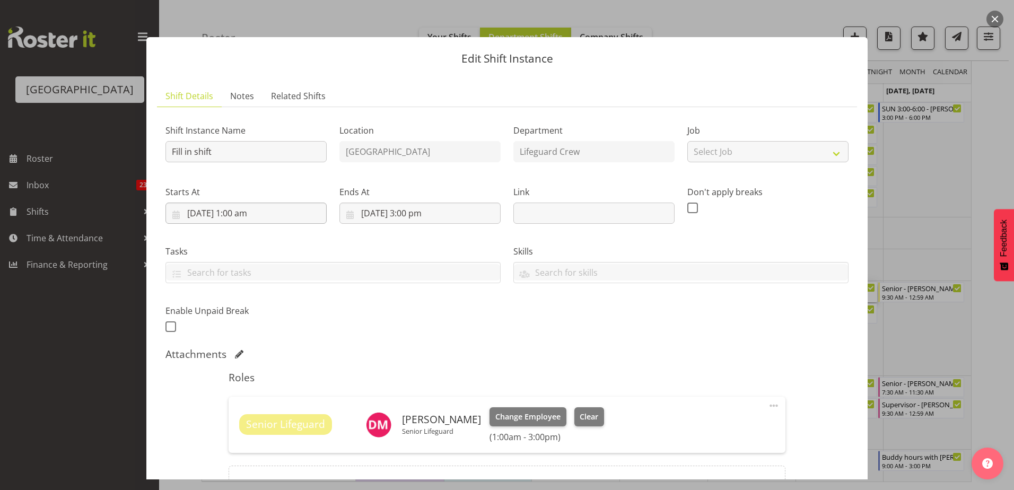 This screenshot has height=490, width=1014. What do you see at coordinates (189, 96) in the screenshot?
I see `span: Shift Details` at bounding box center [189, 96].